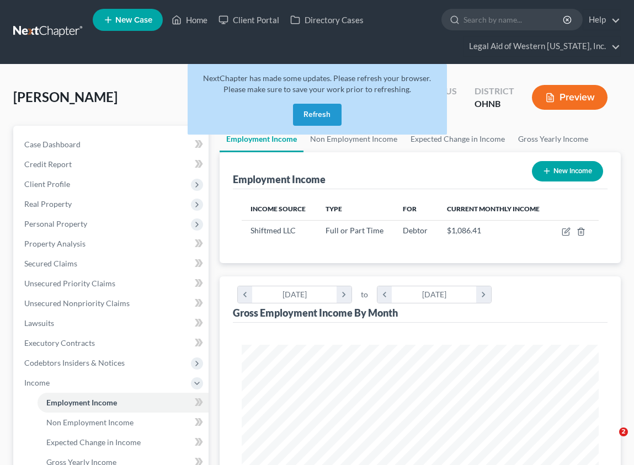 The height and width of the screenshot is (465, 634). Describe the element at coordinates (52, 144) in the screenshot. I see `span: Case Dashboard` at that location.